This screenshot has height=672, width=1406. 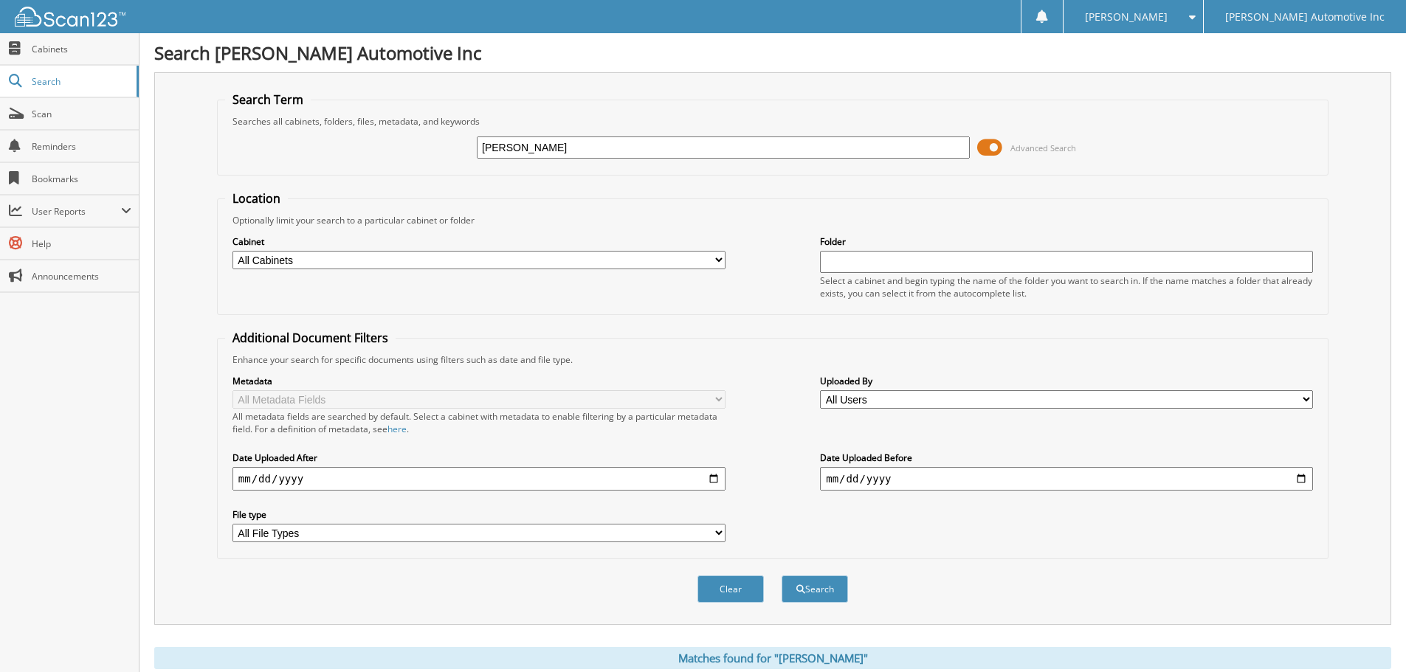 What do you see at coordinates (773, 121) in the screenshot?
I see `div: Searches all cabinets, folders, files, metadata, and keywords` at bounding box center [773, 121].